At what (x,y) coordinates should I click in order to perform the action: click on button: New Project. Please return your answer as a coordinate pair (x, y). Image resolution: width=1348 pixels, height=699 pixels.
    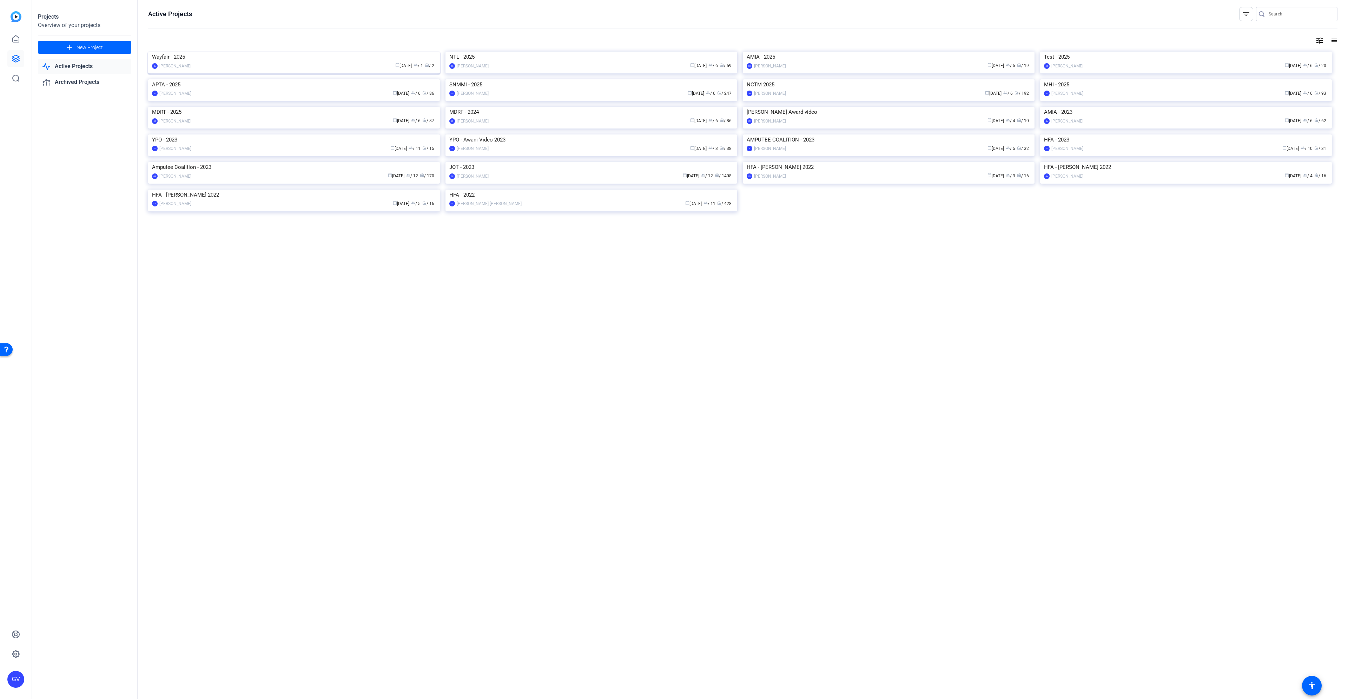
    Looking at the image, I should click on (85, 47).